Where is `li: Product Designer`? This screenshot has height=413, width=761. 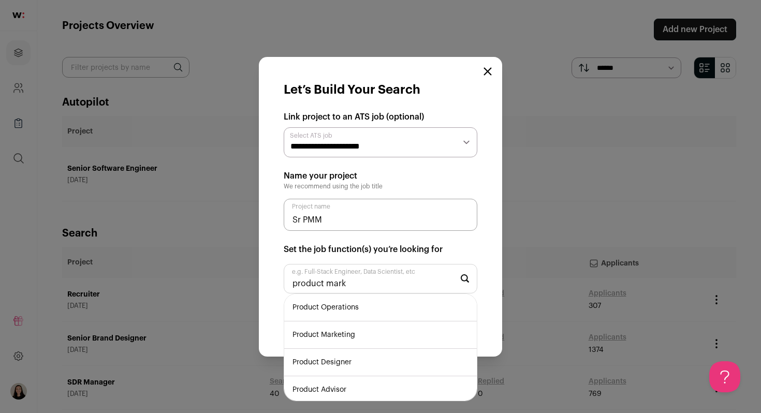 li: Product Designer is located at coordinates (380, 362).